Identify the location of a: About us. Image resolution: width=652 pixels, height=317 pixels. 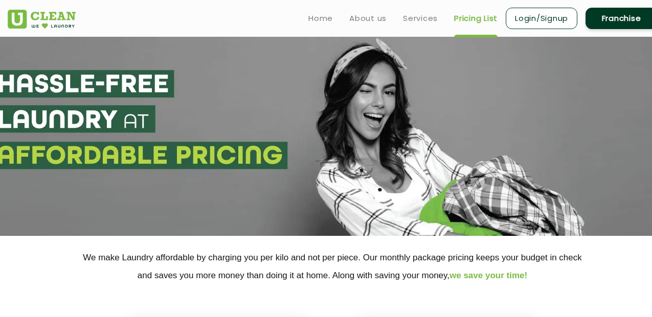
(367, 18).